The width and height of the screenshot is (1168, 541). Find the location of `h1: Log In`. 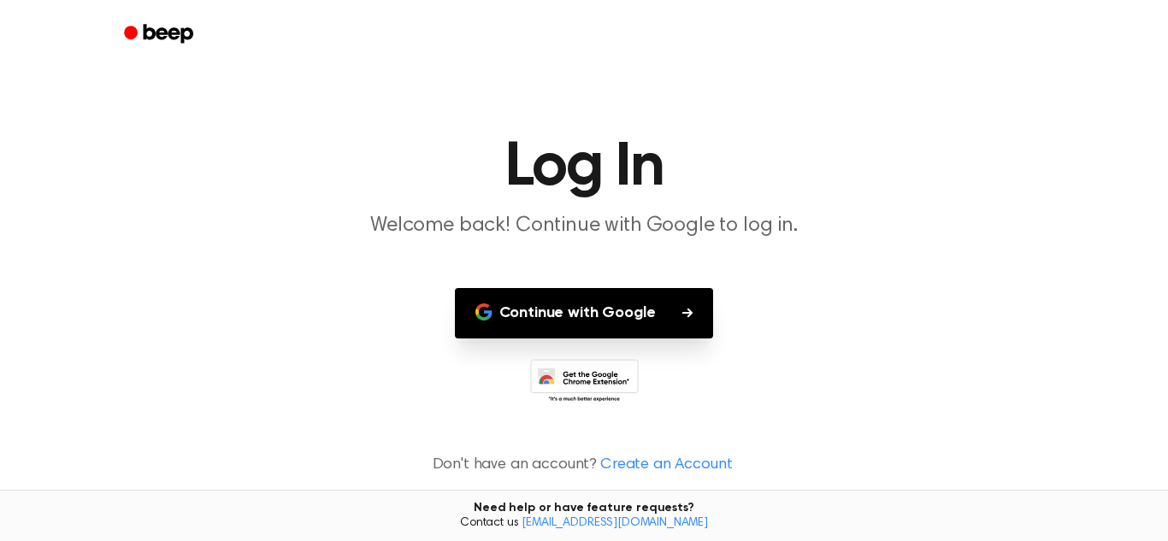

h1: Log In is located at coordinates (584, 168).